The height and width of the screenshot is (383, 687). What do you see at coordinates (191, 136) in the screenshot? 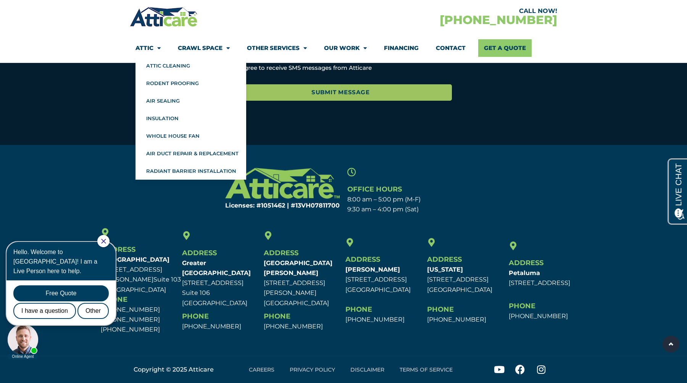
I see `a: Whole House Fan` at bounding box center [191, 136].